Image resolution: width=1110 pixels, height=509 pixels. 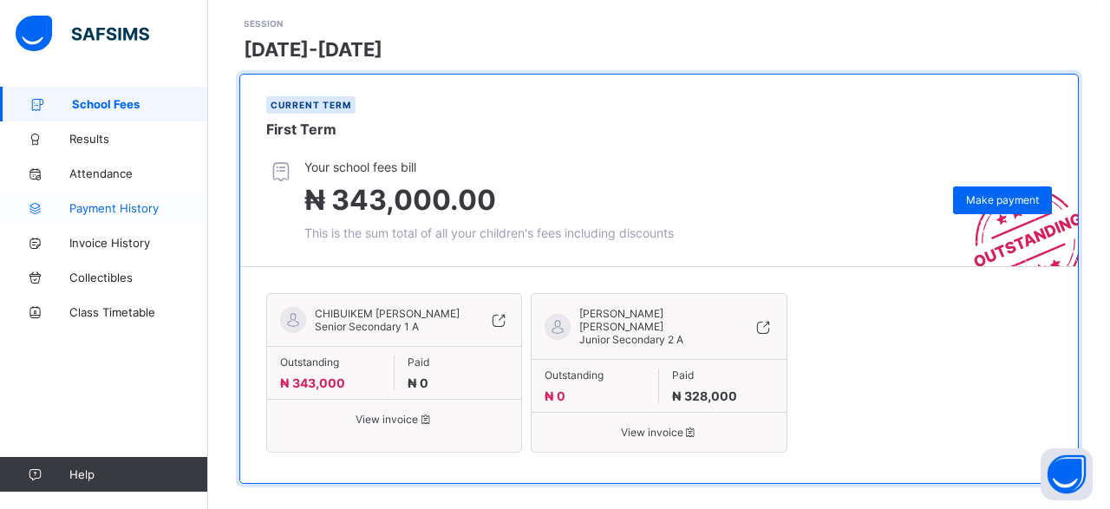 What do you see at coordinates (139, 277) in the screenshot?
I see `span: Collectibles` at bounding box center [139, 277].